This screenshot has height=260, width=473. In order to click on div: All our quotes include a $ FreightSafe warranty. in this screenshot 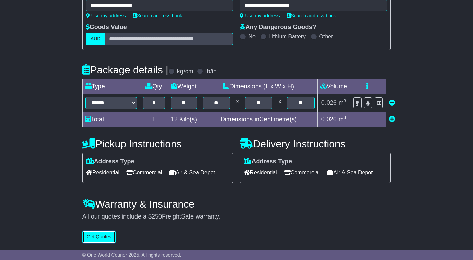, I will do `click(236, 217)`.